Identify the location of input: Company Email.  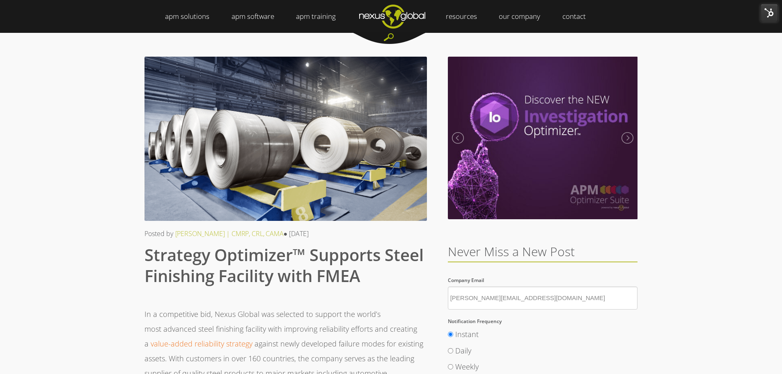
(543, 298).